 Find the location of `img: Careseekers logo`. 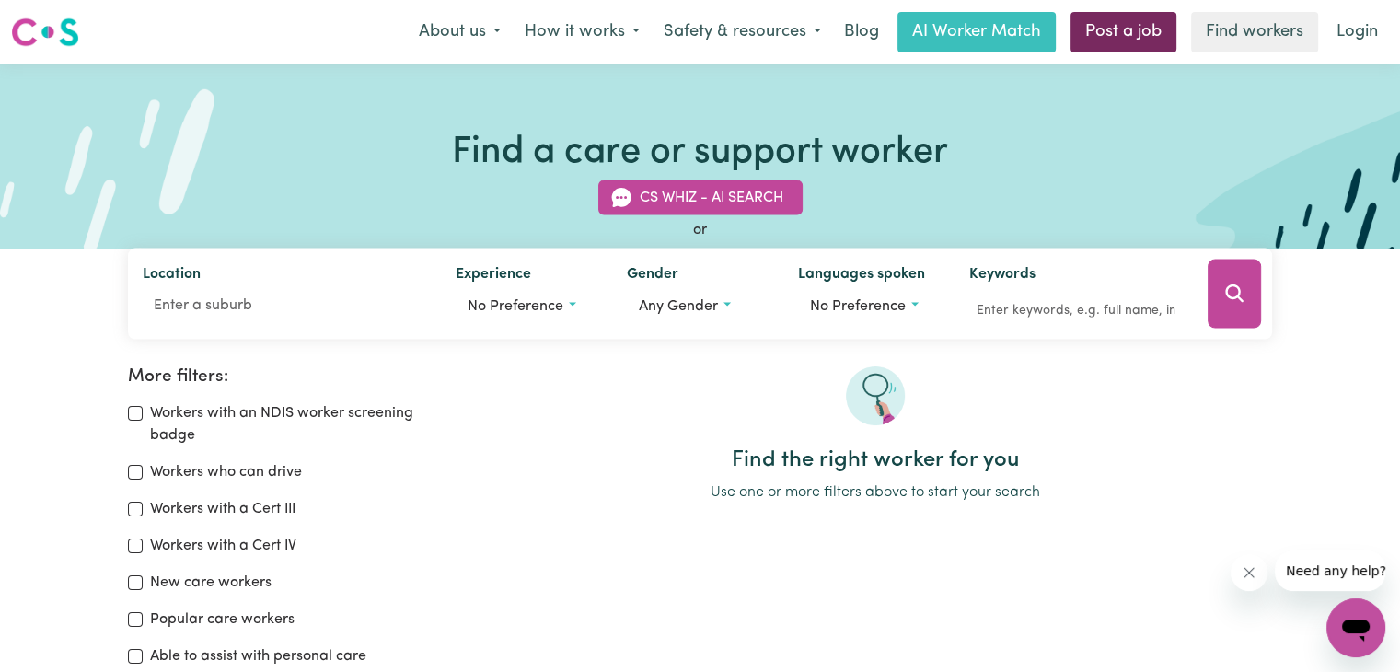

img: Careseekers logo is located at coordinates (45, 32).